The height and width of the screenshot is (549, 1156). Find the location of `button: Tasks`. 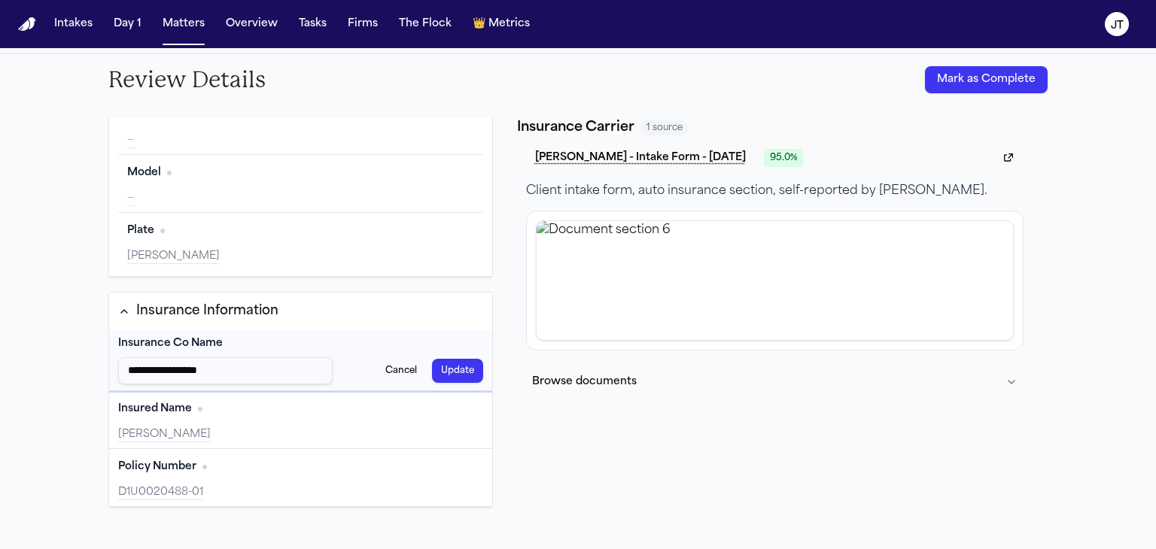

button: Tasks is located at coordinates (312, 24).